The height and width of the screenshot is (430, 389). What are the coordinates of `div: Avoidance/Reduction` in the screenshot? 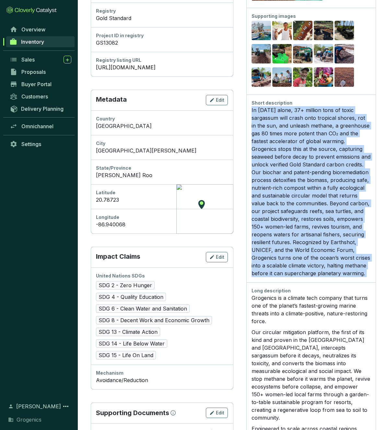 It's located at (162, 380).